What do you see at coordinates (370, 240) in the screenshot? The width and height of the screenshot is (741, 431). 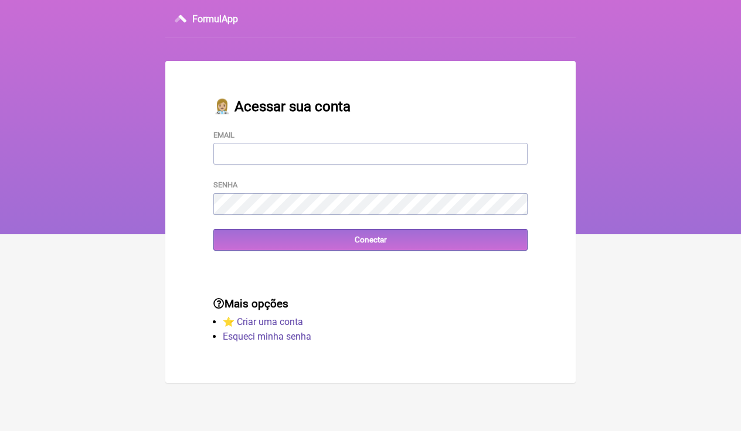 I see `input: Conectar` at bounding box center [370, 240].